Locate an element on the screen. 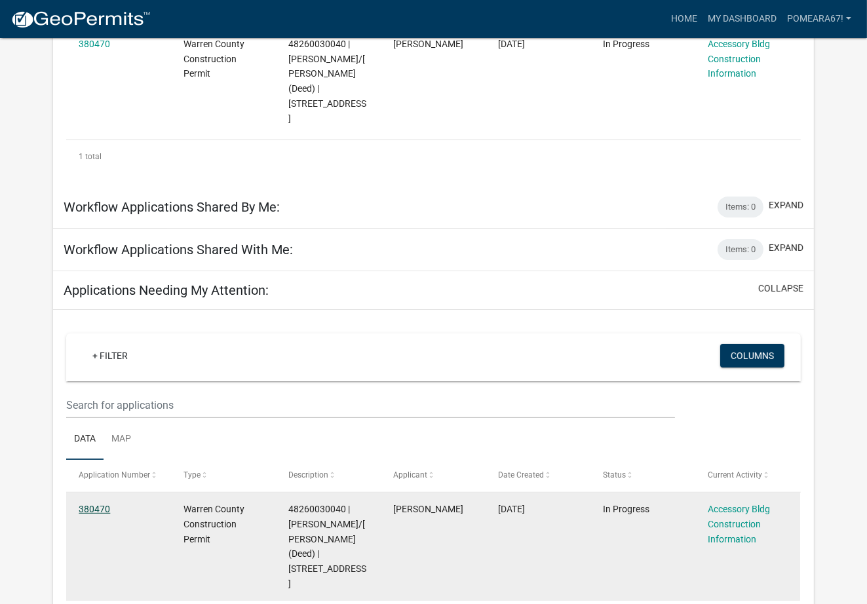 Image resolution: width=867 pixels, height=604 pixels. a: Data is located at coordinates (85, 440).